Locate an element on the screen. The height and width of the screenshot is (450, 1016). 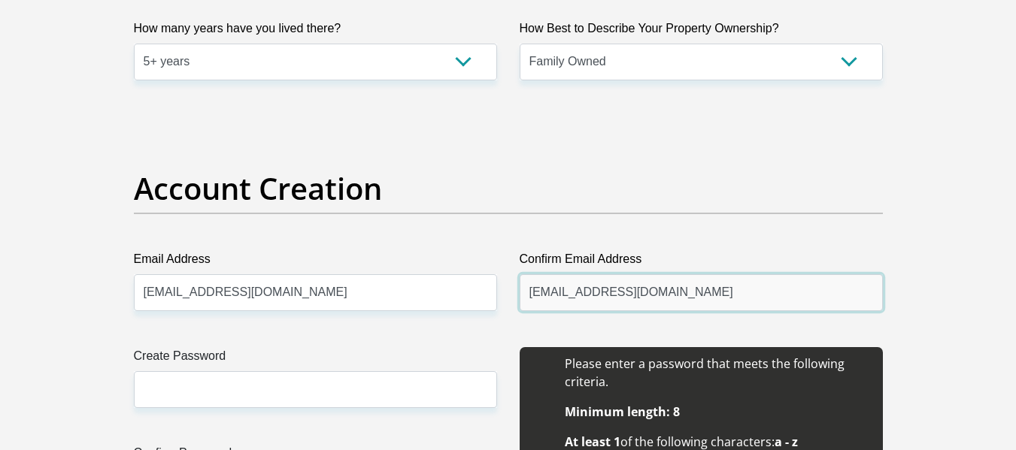
h2: Account Creation is located at coordinates (508, 189).